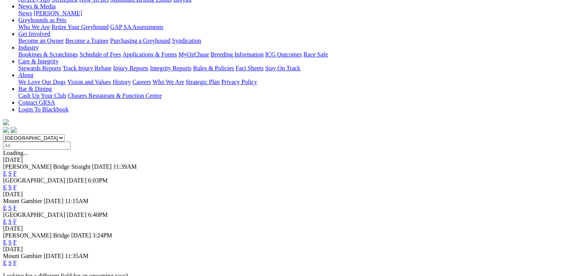  Describe the element at coordinates (41, 40) in the screenshot. I see `a: Become an Owner` at that location.